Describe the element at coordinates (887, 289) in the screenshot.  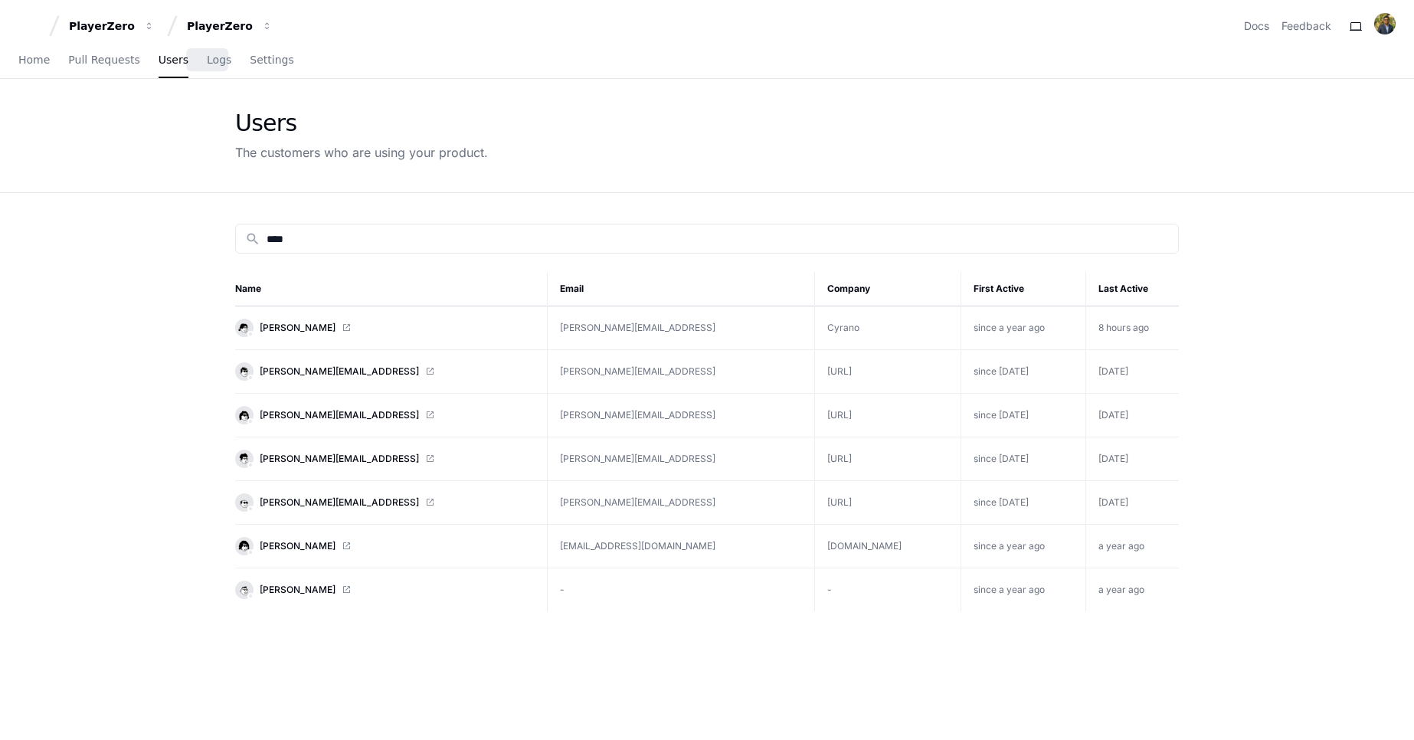
I see `th: Company` at that location.